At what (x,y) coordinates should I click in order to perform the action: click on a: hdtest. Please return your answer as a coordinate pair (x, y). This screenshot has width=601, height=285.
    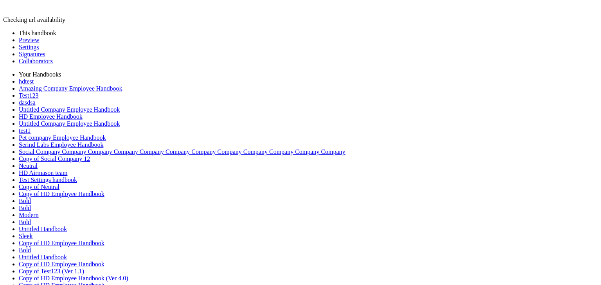
    Looking at the image, I should click on (26, 81).